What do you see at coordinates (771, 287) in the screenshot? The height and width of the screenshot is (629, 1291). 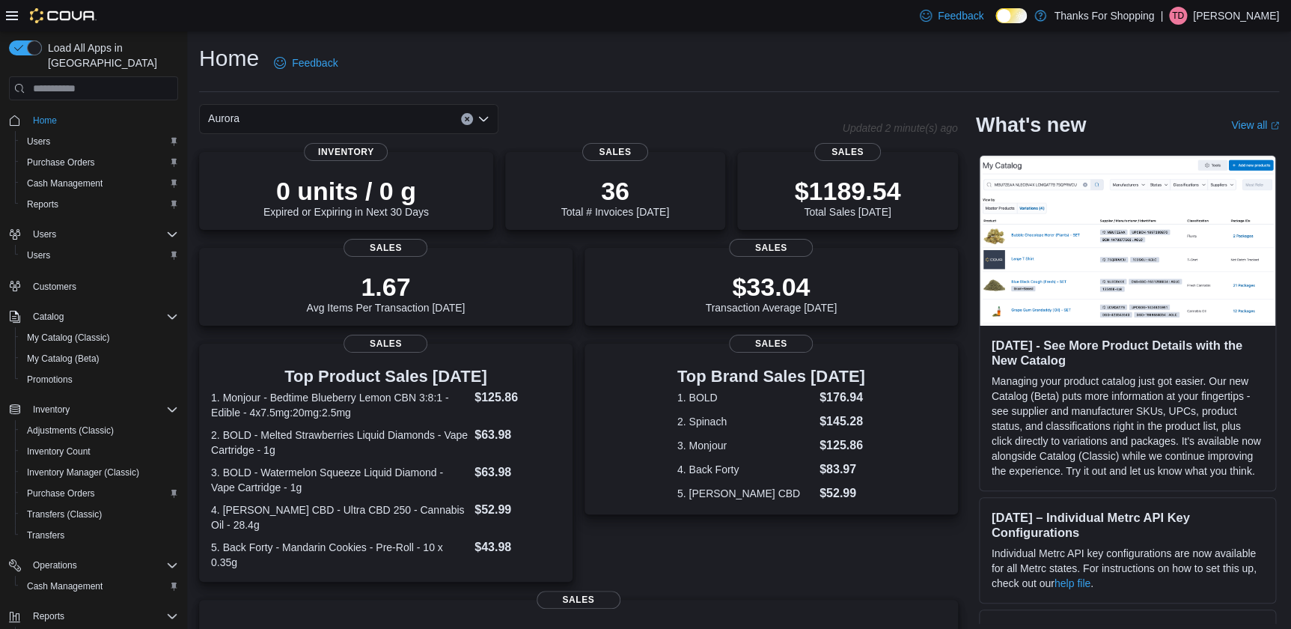 I see `p: $33.04` at bounding box center [771, 287].